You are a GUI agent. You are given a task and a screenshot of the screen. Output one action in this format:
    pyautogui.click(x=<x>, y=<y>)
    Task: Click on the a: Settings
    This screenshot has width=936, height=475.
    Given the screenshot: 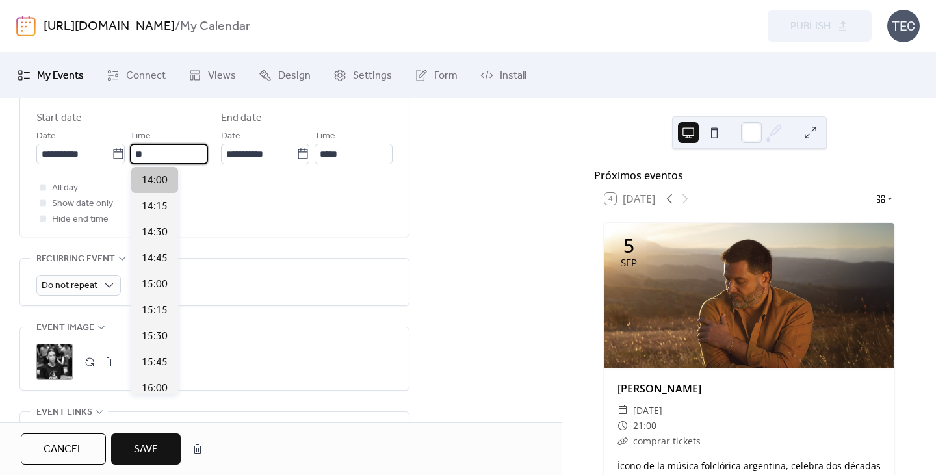 What is the action you would take?
    pyautogui.click(x=363, y=75)
    